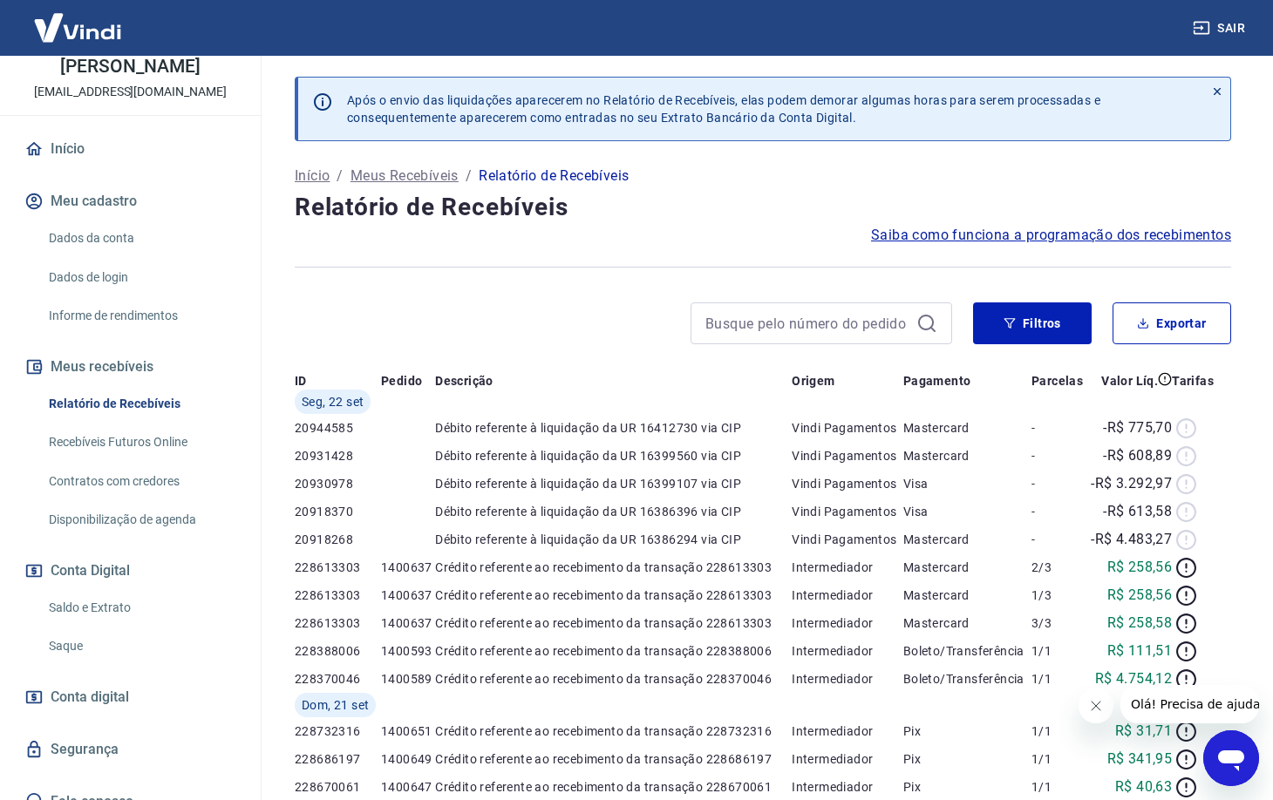  Describe the element at coordinates (130, 201) in the screenshot. I see `button: Meu cadastro` at that location.